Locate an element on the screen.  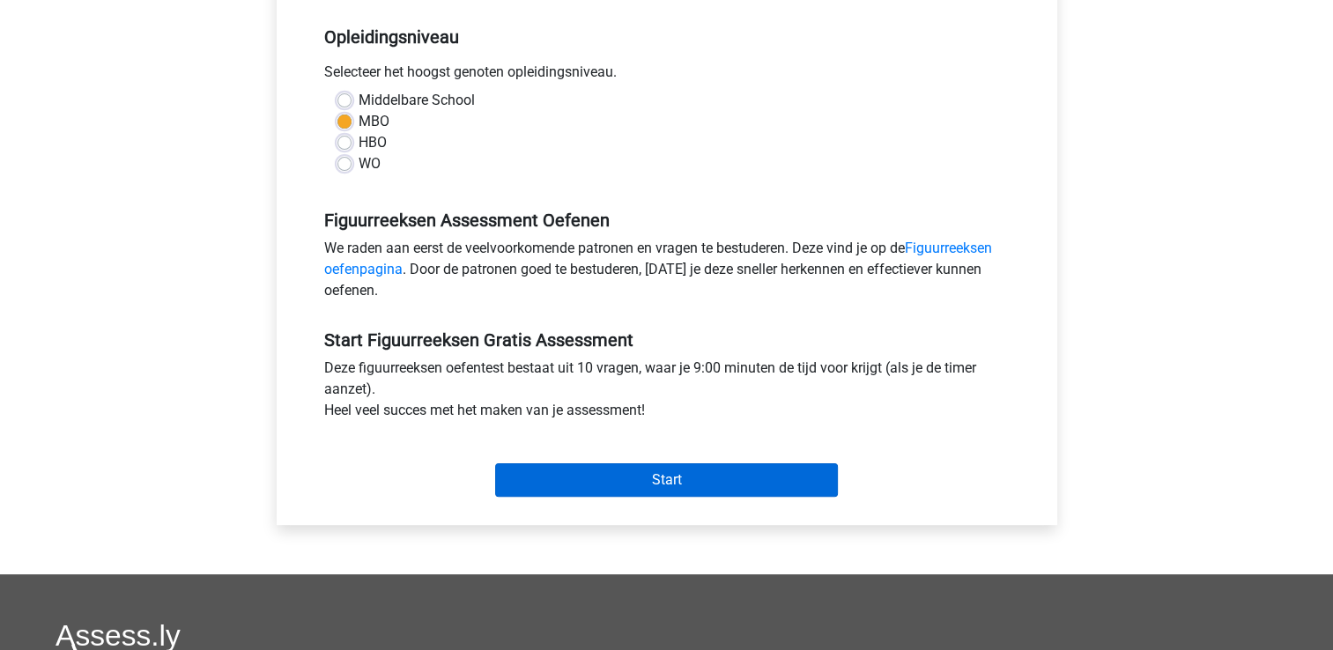
h5: Opleidingsniveau is located at coordinates (667, 37).